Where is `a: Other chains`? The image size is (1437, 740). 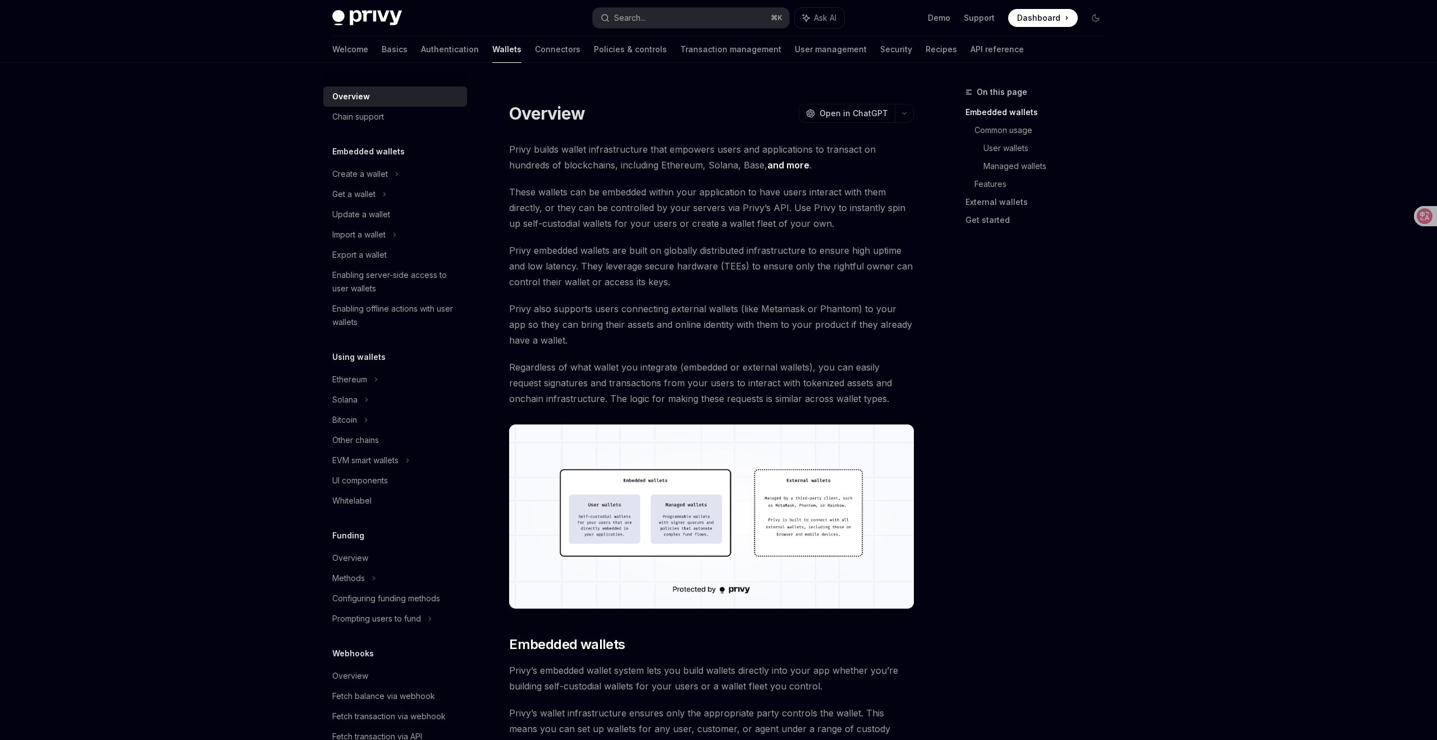 a: Other chains is located at coordinates (395, 440).